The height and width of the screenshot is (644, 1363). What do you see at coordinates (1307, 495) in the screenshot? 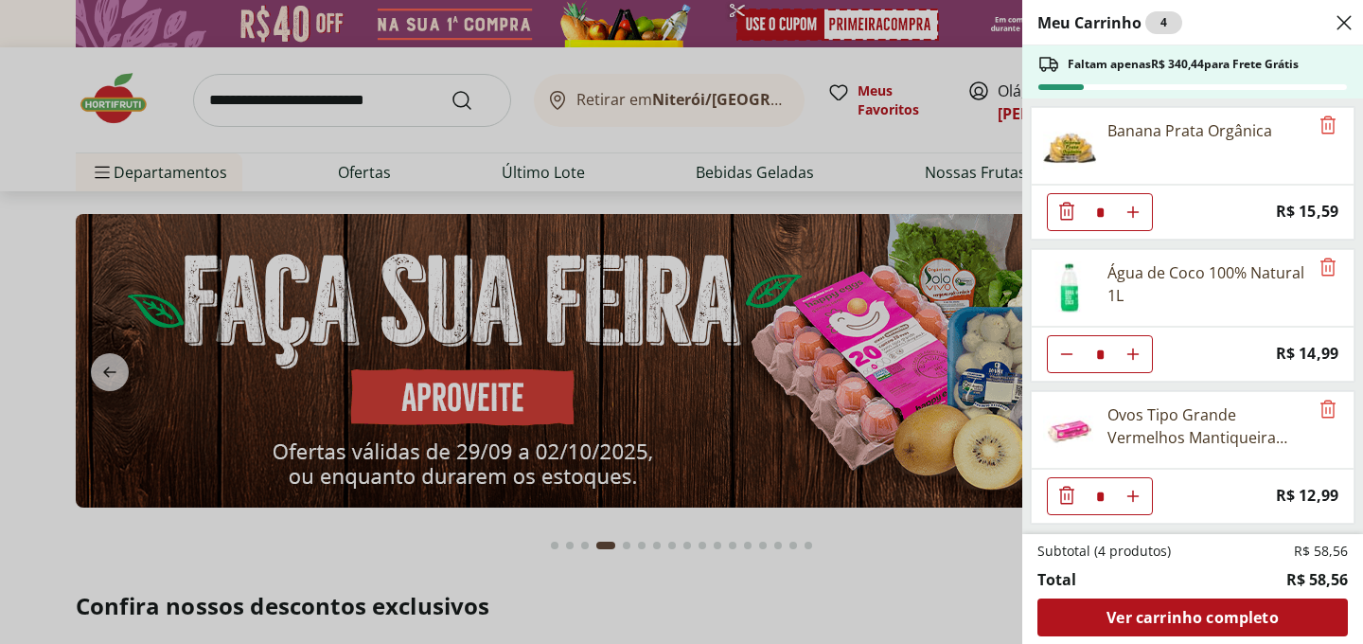
I see `span: R$ 12,99` at bounding box center [1307, 495].